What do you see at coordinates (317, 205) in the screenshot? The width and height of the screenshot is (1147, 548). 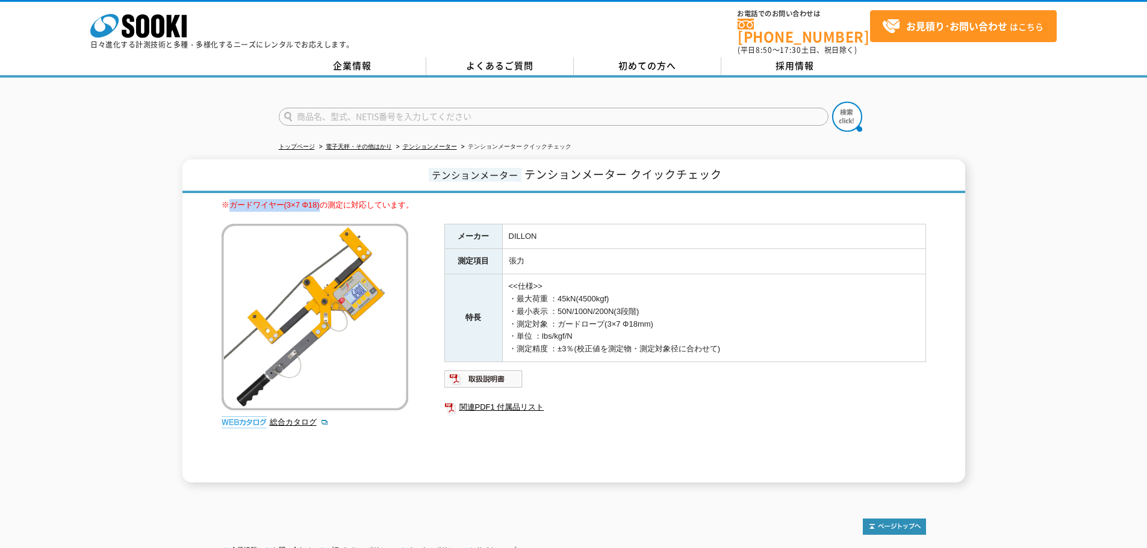 I see `span: ※ガードワイヤー(3×7 Φ18)の測定に対応しています。` at bounding box center [317, 205].